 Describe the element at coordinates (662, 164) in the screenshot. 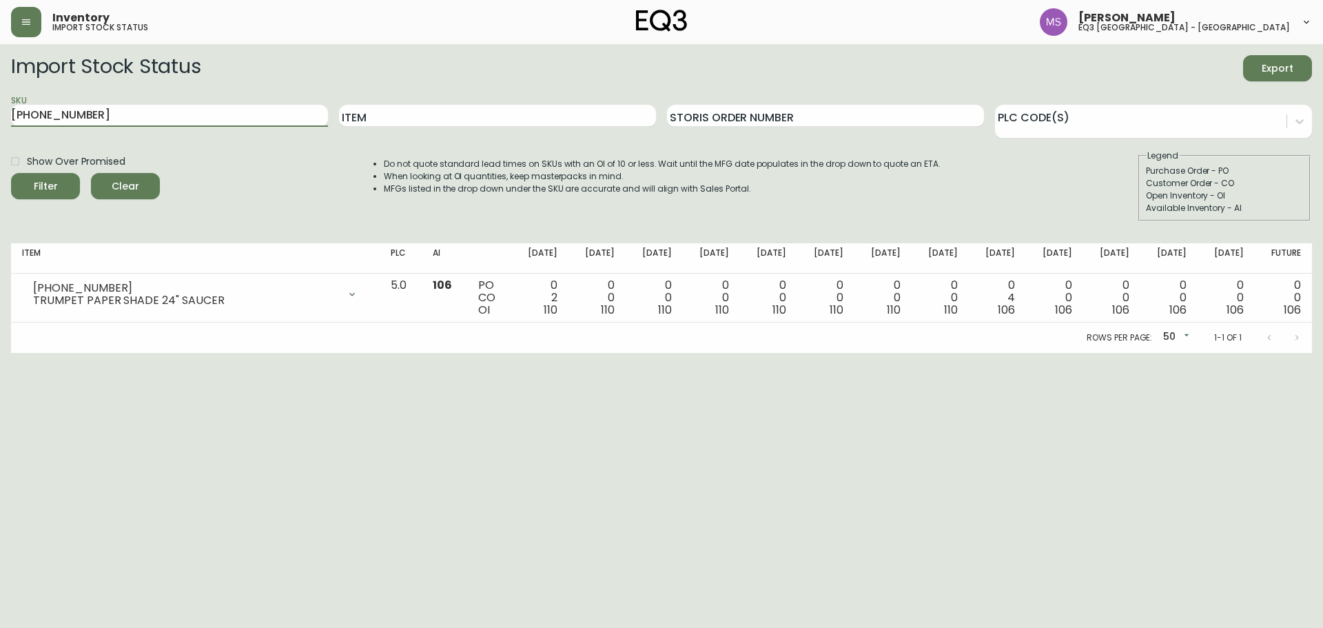

I see `li: Do not quote standard lead times on SKUs with an OI of 10 or less. Wait until the MFG date popula...` at that location.